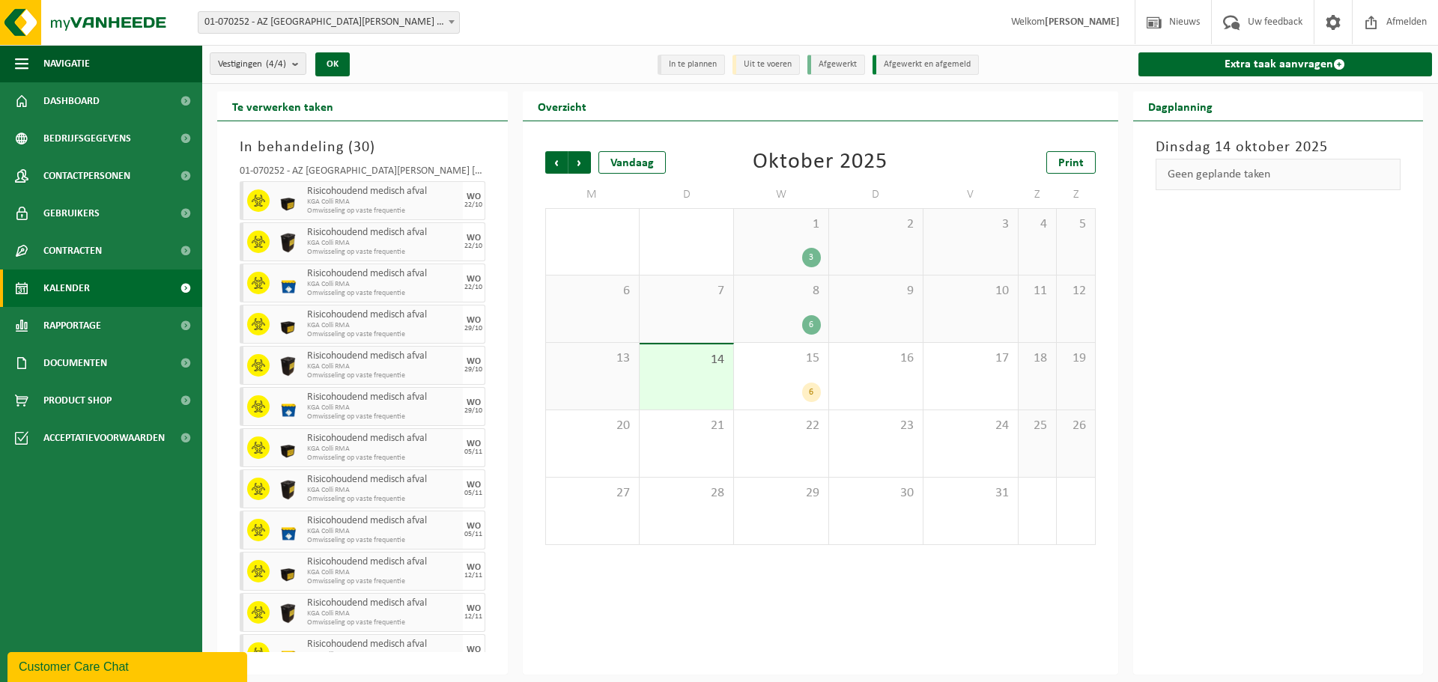 This screenshot has width=1438, height=682. What do you see at coordinates (77, 401) in the screenshot?
I see `span: Product Shop` at bounding box center [77, 401].